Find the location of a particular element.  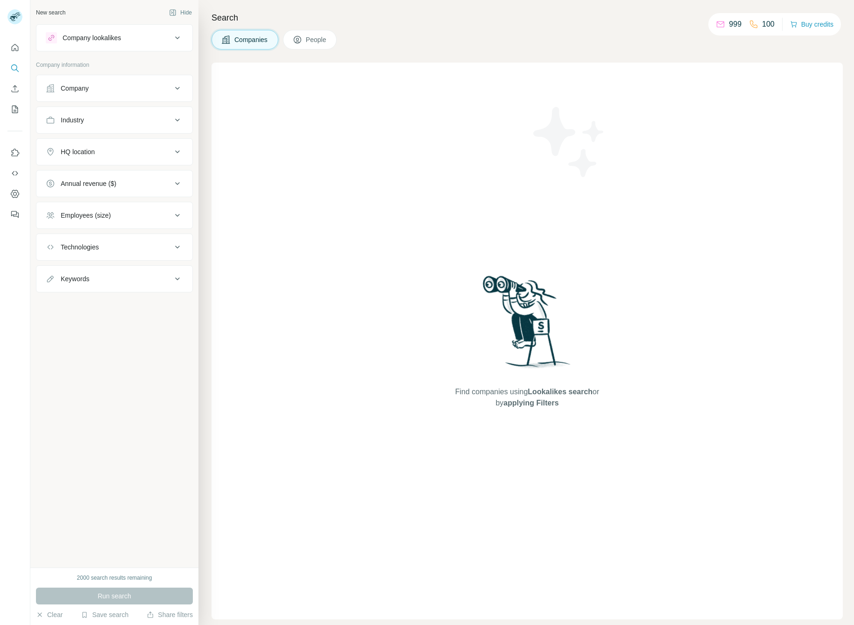

button: Feedback is located at coordinates (15, 214).